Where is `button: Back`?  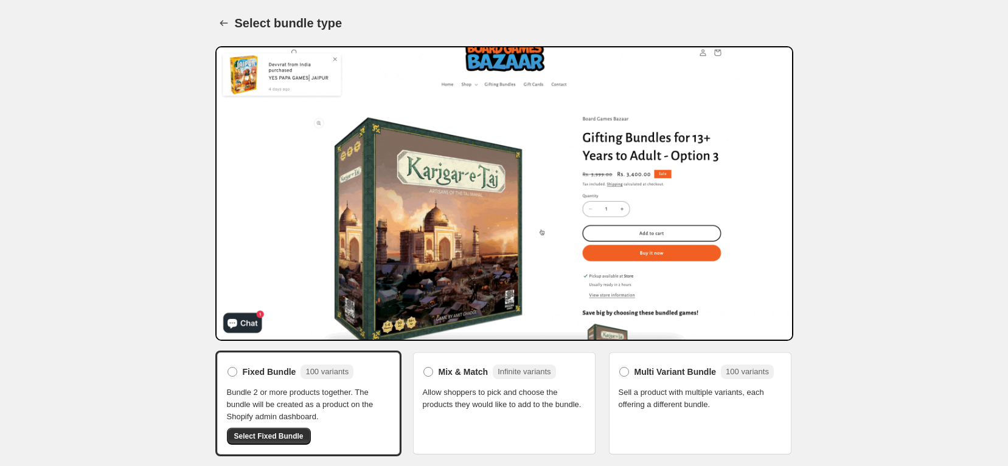 button: Back is located at coordinates (224, 23).